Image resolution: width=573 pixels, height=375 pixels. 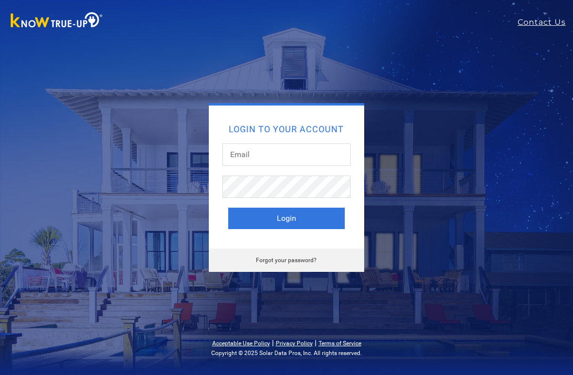 What do you see at coordinates (287, 129) in the screenshot?
I see `h2: Login to your account` at bounding box center [287, 129].